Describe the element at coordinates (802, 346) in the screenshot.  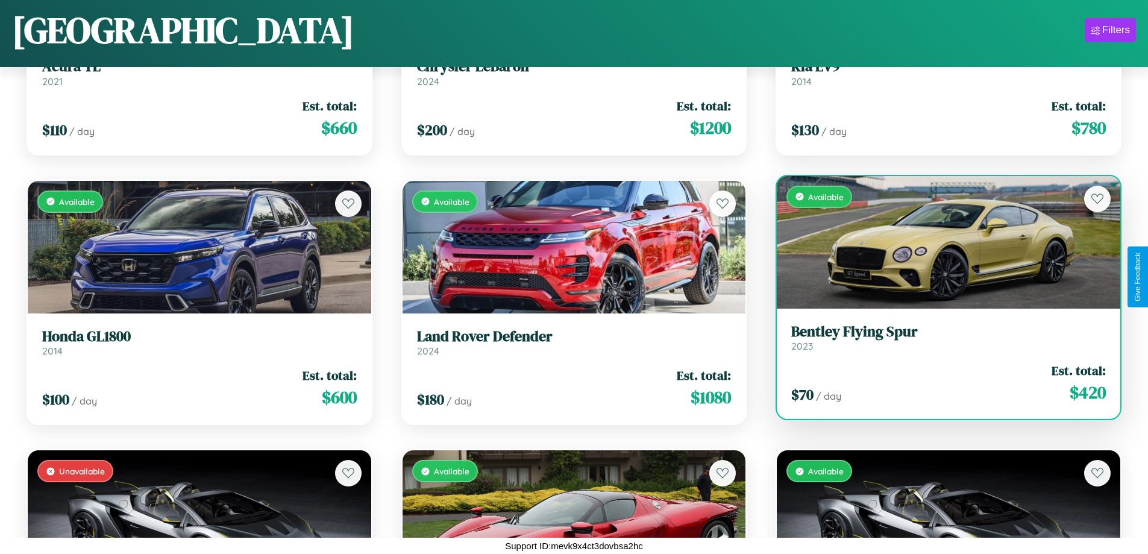
I see `span: 2023` at that location.